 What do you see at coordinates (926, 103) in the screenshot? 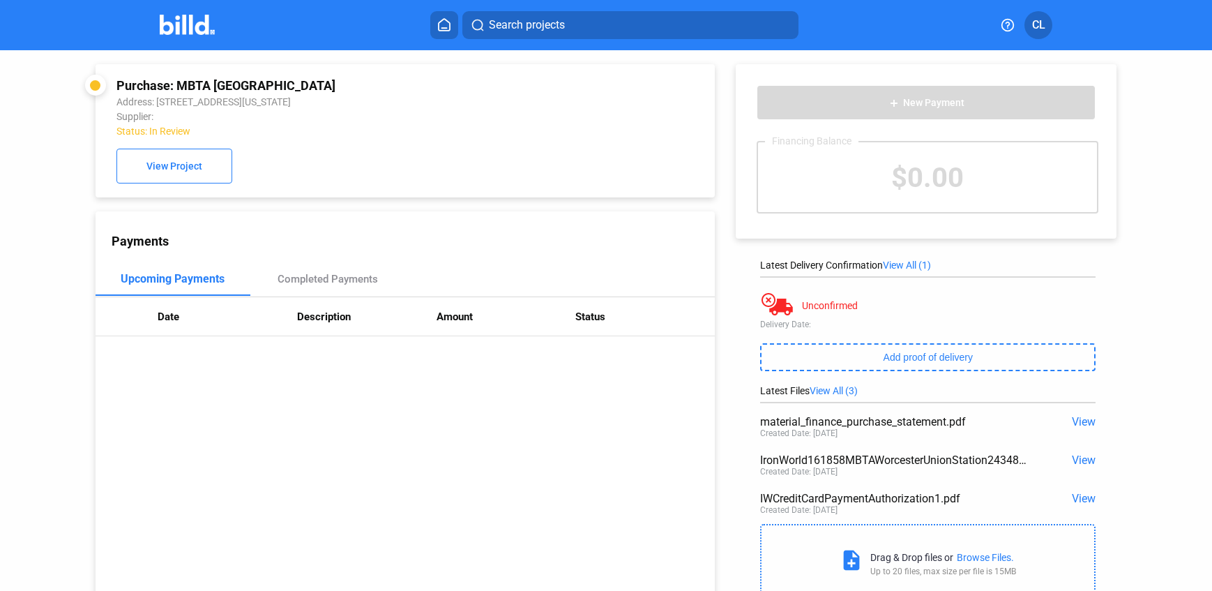
I see `button: New Payment` at bounding box center [926, 103].